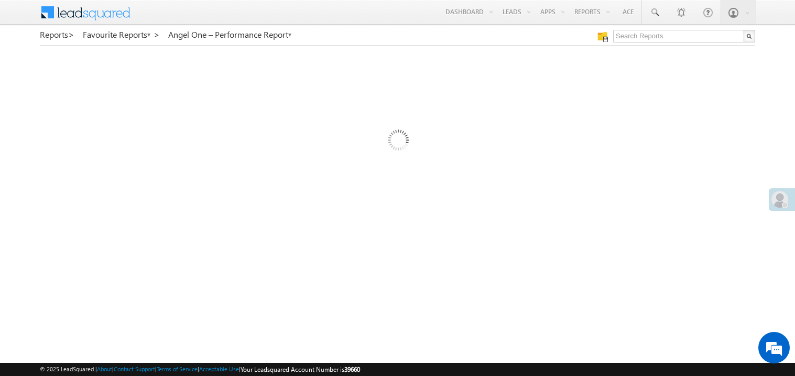 The height and width of the screenshot is (376, 795). I want to click on input: Search Reports, so click(684, 36).